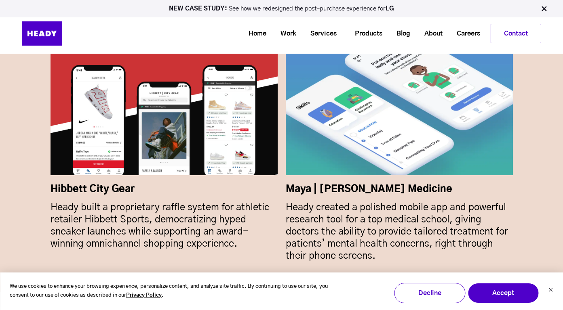 The image size is (563, 310). What do you see at coordinates (144, 296) in the screenshot?
I see `a: Privacy Policy` at bounding box center [144, 296].